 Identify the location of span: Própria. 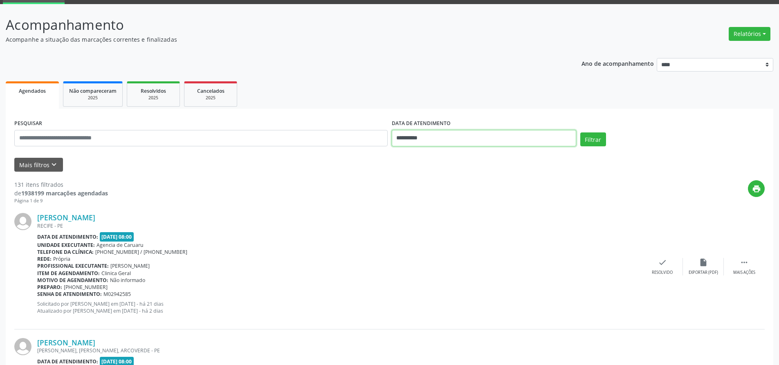
(62, 259).